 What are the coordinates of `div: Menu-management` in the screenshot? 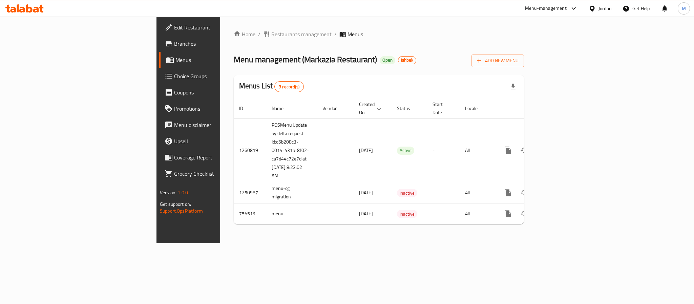 It's located at (545, 8).